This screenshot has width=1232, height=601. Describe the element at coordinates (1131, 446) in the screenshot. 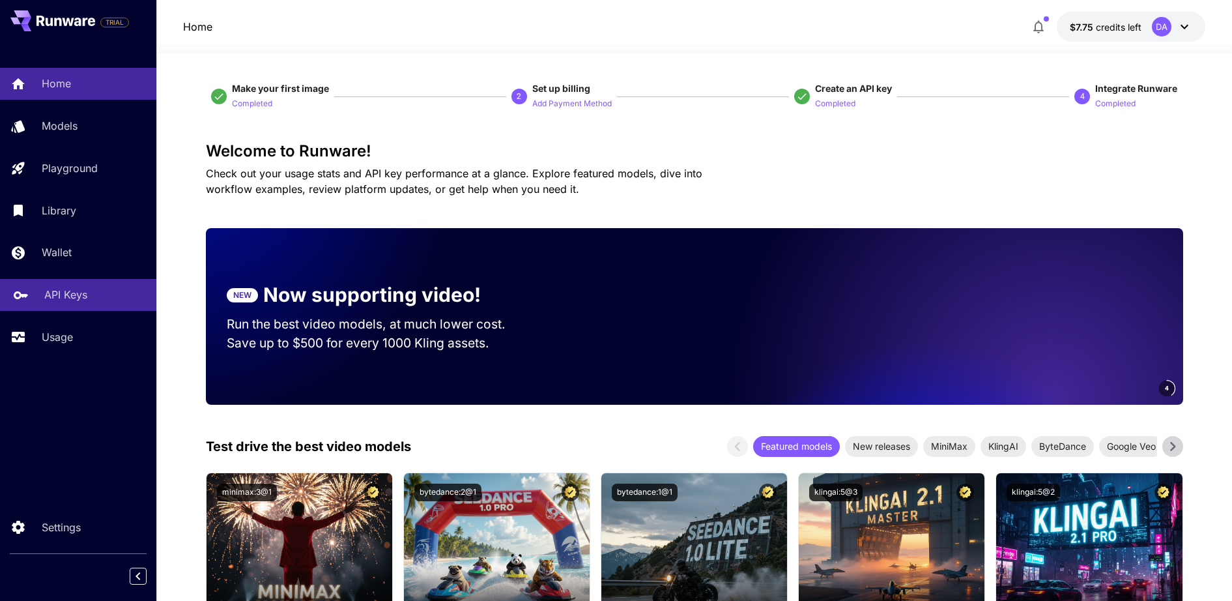

I see `span: Google Veo` at that location.